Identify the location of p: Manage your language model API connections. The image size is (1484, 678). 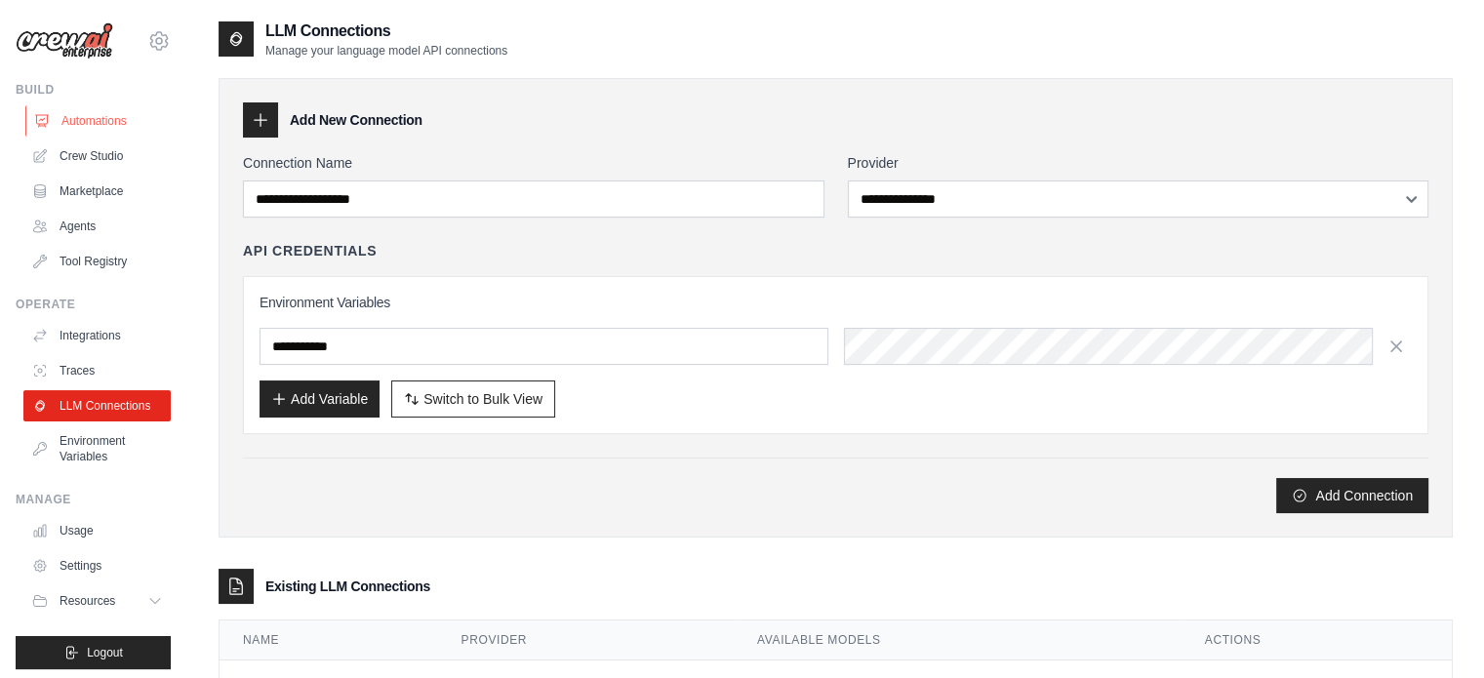
(386, 51).